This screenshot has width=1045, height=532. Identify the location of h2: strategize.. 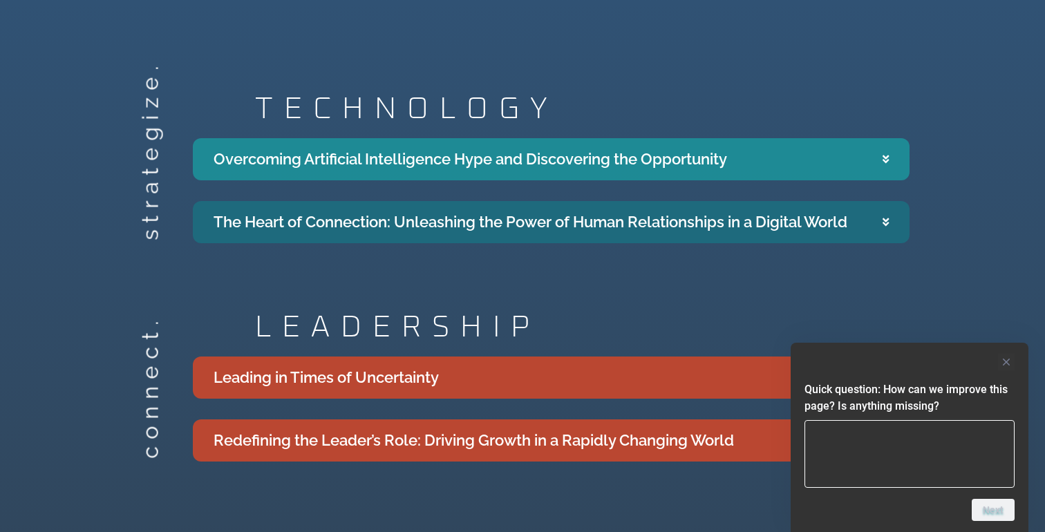
(151, 228).